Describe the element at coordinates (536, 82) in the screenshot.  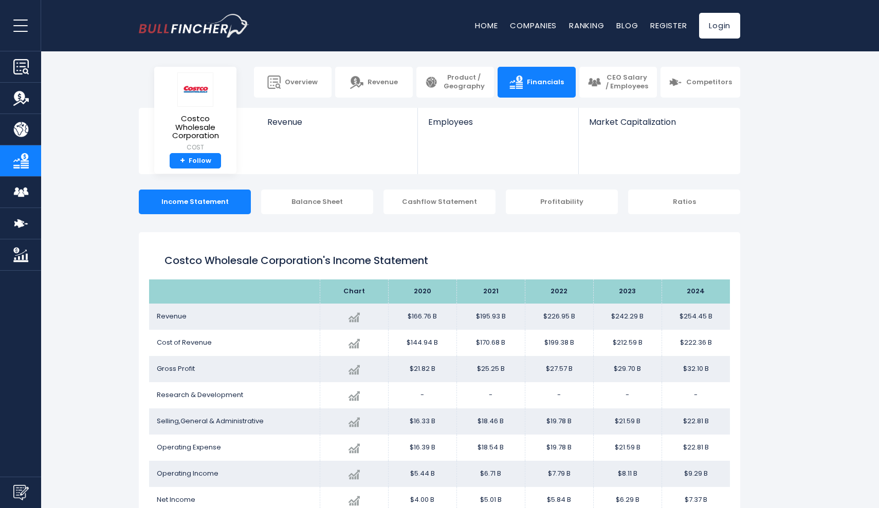
I see `a: Financials` at that location.